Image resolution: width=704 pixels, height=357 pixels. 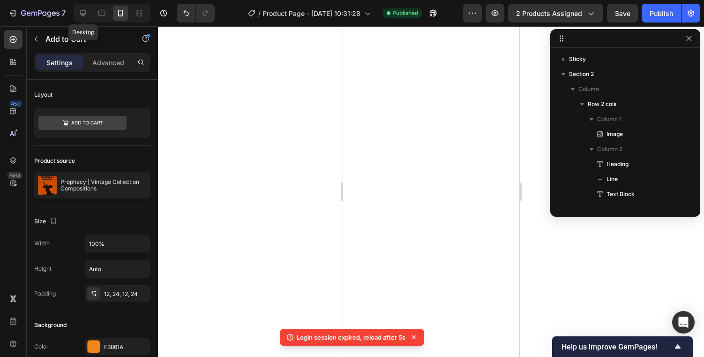 I want to click on span: 2 products assigned, so click(x=549, y=13).